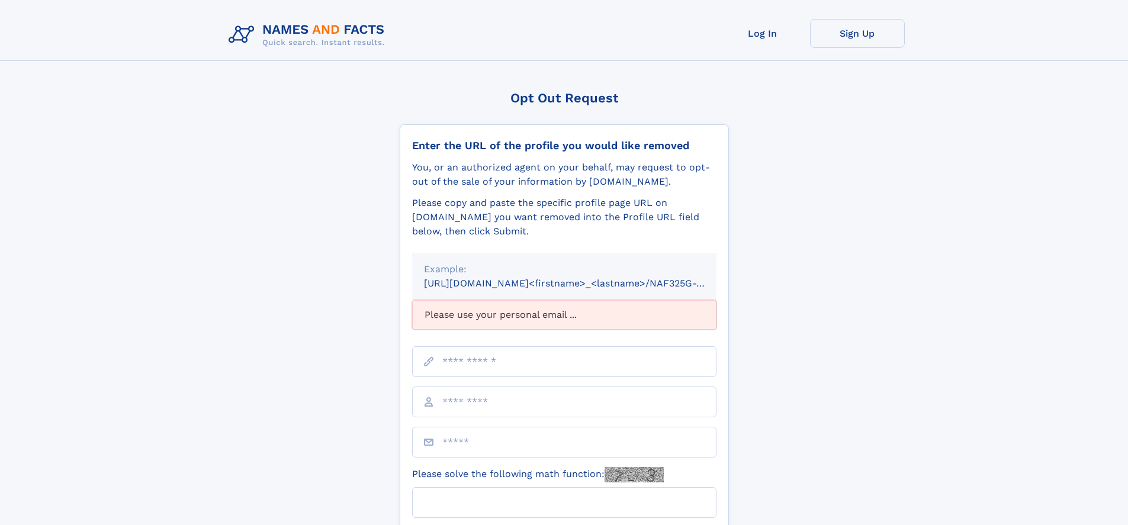 The height and width of the screenshot is (525, 1128). I want to click on label: Please solve the following math function:, so click(538, 475).